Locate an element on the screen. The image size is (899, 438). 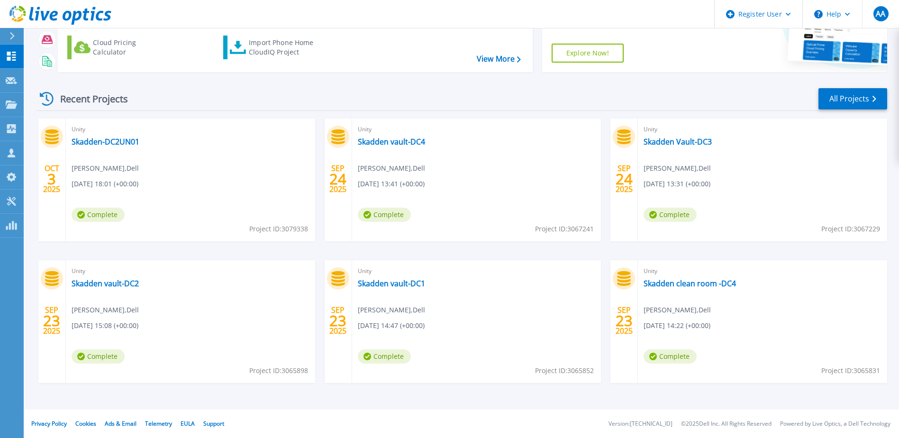
a: View More is located at coordinates (499, 59).